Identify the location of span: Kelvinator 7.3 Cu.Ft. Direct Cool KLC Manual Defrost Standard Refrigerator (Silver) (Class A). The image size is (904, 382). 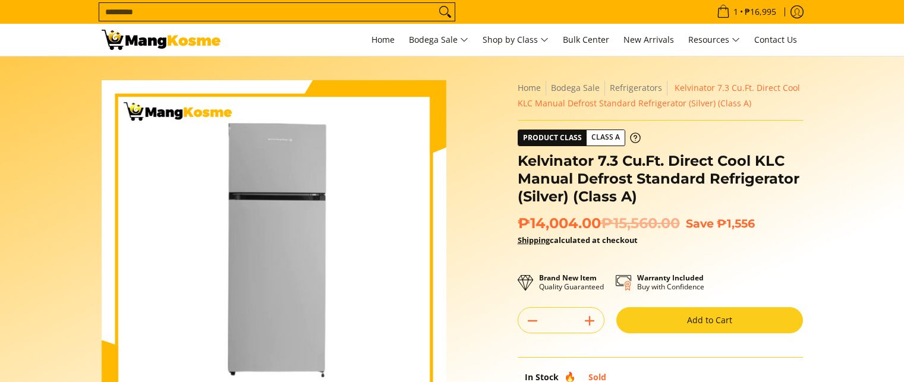
(659, 95).